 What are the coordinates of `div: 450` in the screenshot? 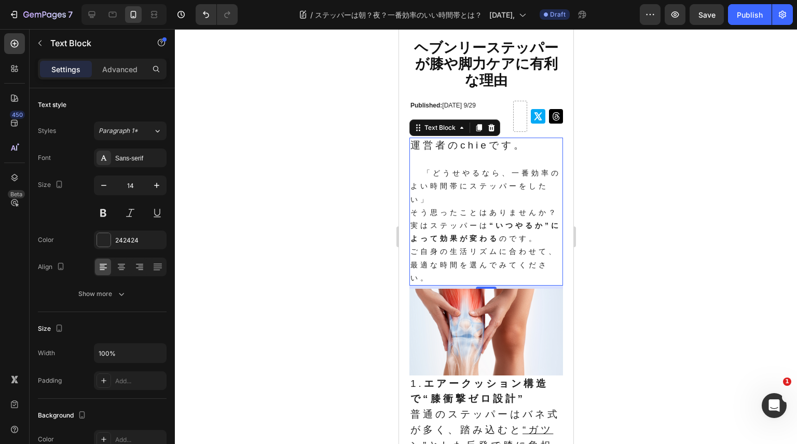 It's located at (17, 115).